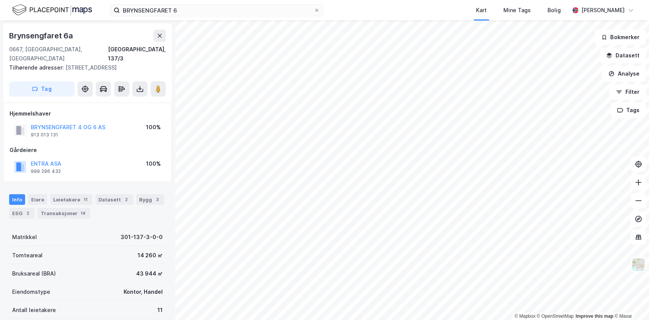 The width and height of the screenshot is (649, 320). Describe the element at coordinates (22, 213) in the screenshot. I see `div: ESG` at that location.